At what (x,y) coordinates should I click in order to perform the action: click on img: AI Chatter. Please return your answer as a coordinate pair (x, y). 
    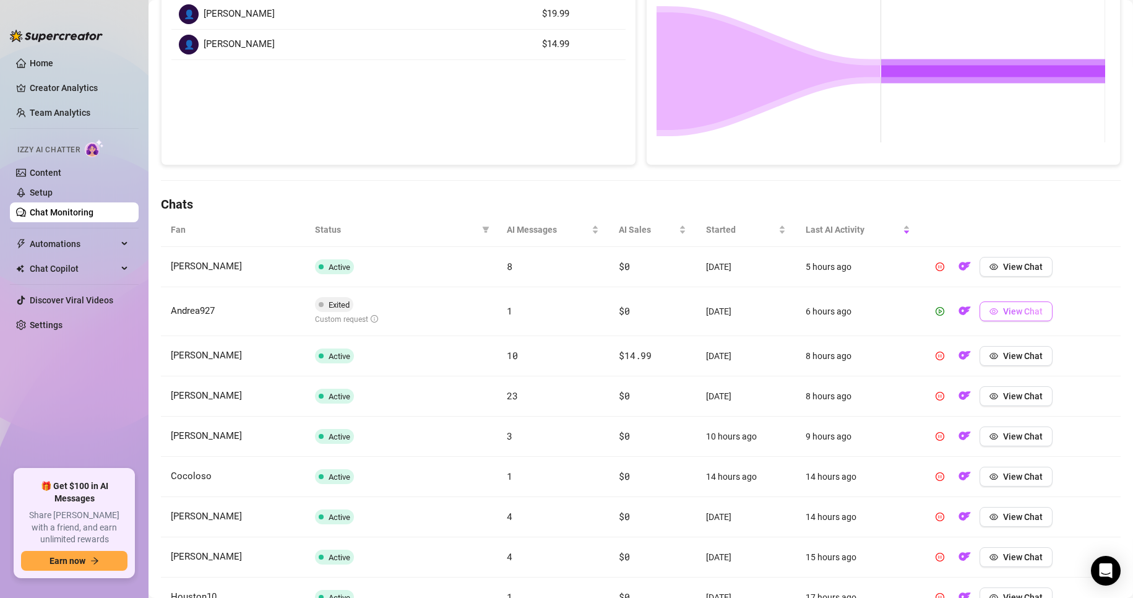
    Looking at the image, I should click on (94, 148).